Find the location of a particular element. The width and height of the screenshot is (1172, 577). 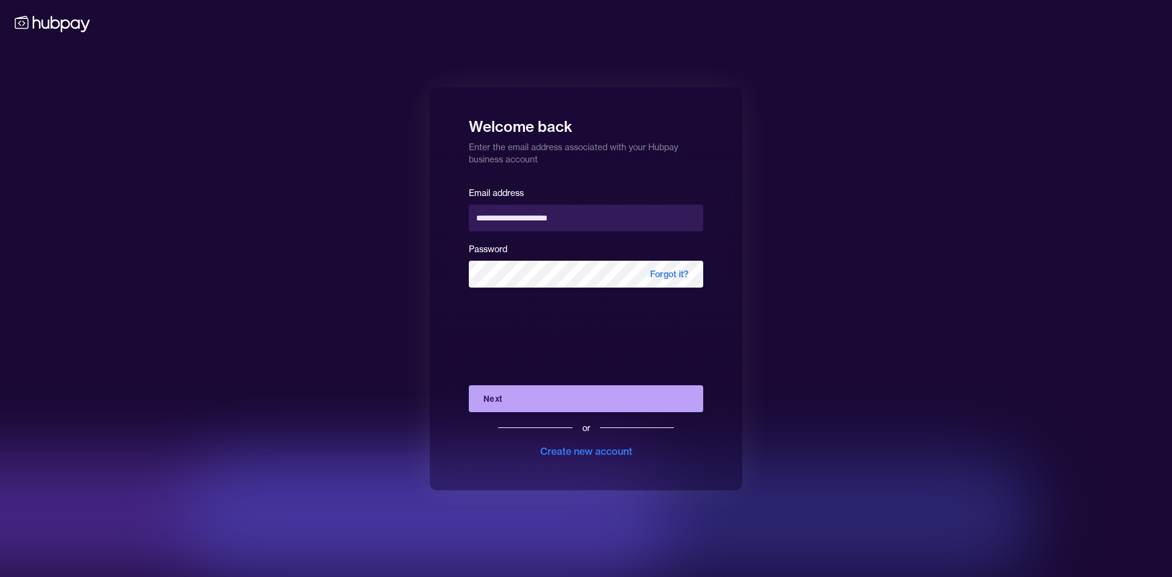

p: Enter the email address associated with your Hubpay business account is located at coordinates (586, 151).